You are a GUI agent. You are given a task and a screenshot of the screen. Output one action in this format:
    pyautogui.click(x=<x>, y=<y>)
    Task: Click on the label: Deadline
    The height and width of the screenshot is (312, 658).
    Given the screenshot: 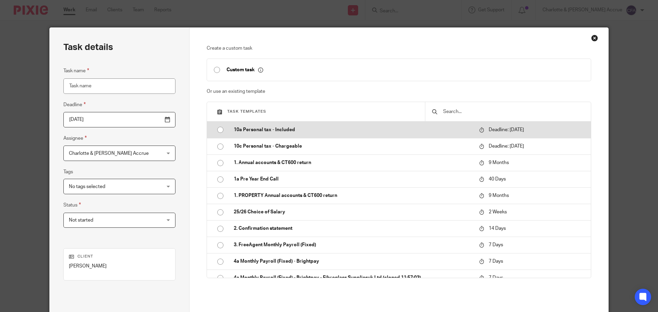 What is the action you would take?
    pyautogui.click(x=74, y=105)
    